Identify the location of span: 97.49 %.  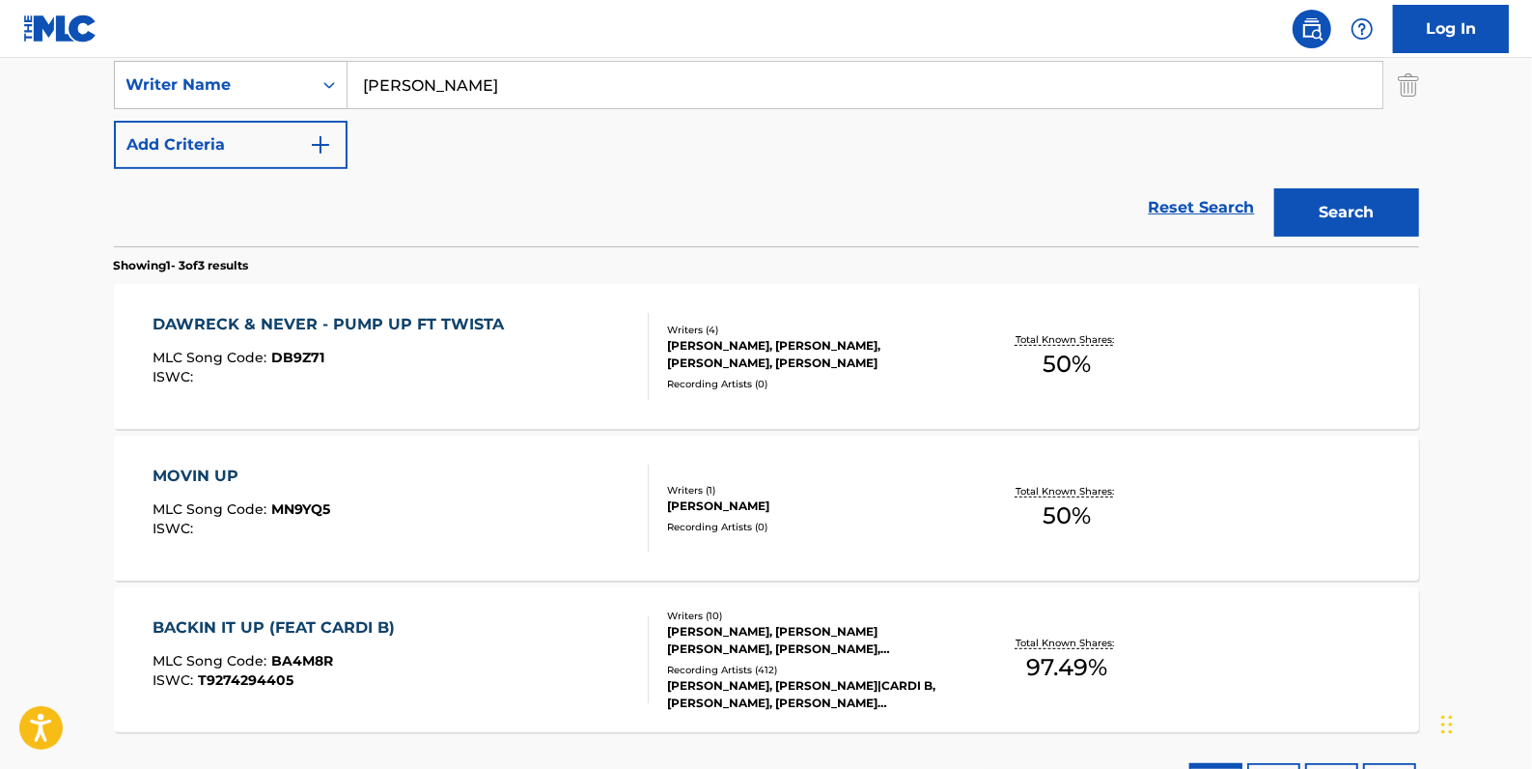
(1067, 667).